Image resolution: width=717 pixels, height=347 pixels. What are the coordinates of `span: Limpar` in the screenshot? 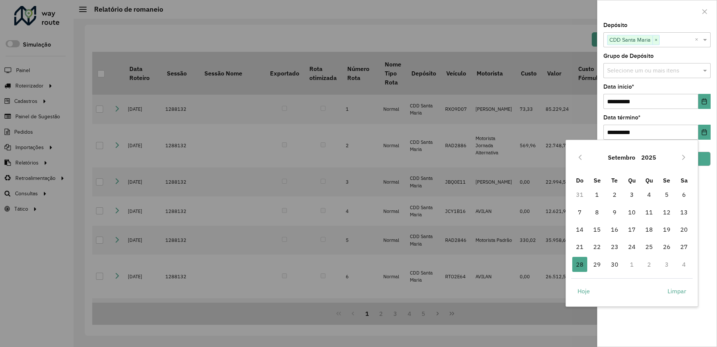 It's located at (677, 291).